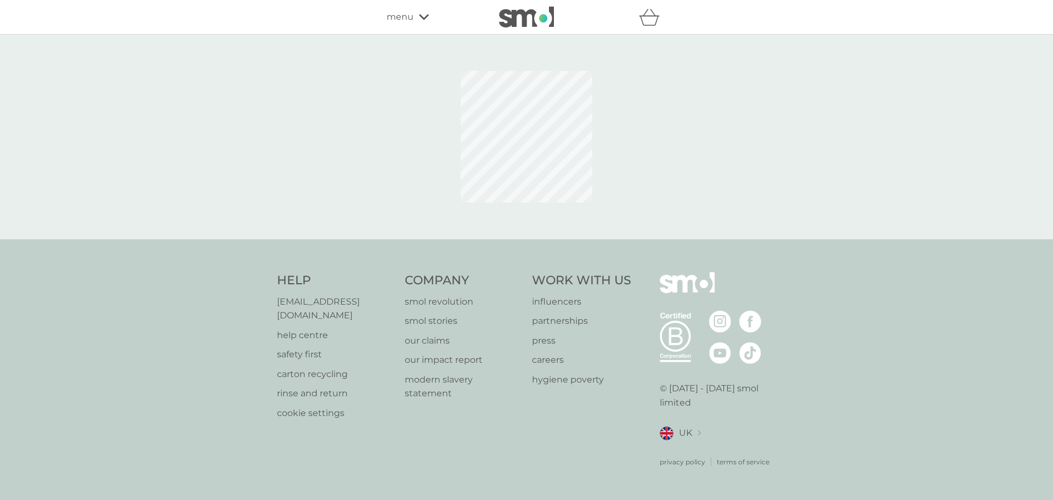 The height and width of the screenshot is (500, 1053). What do you see at coordinates (653, 17) in the screenshot?
I see `div: basket` at bounding box center [653, 17].